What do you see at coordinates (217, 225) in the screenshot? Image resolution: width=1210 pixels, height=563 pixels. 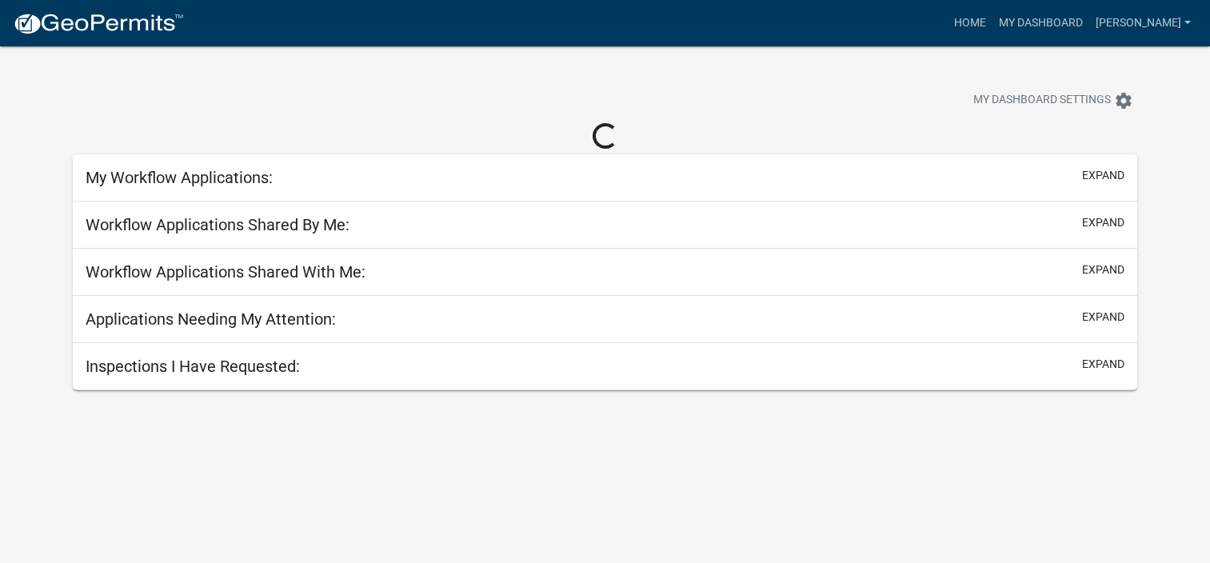 I see `h5: Workflow Applications Shared By Me:` at bounding box center [217, 225].